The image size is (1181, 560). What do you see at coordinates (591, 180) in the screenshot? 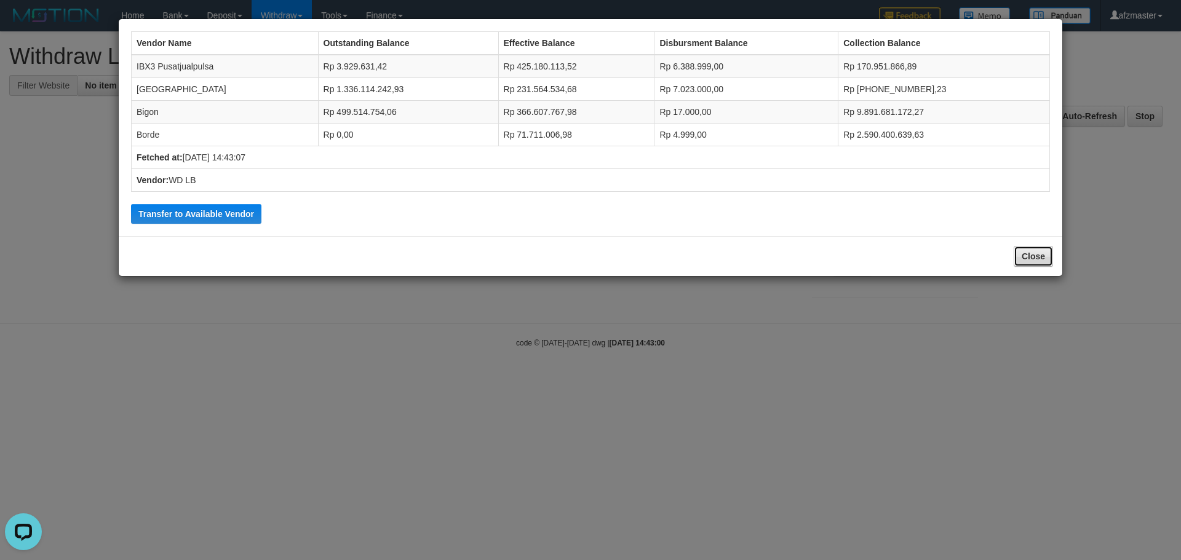
I see `td: WD LB` at bounding box center [591, 180].